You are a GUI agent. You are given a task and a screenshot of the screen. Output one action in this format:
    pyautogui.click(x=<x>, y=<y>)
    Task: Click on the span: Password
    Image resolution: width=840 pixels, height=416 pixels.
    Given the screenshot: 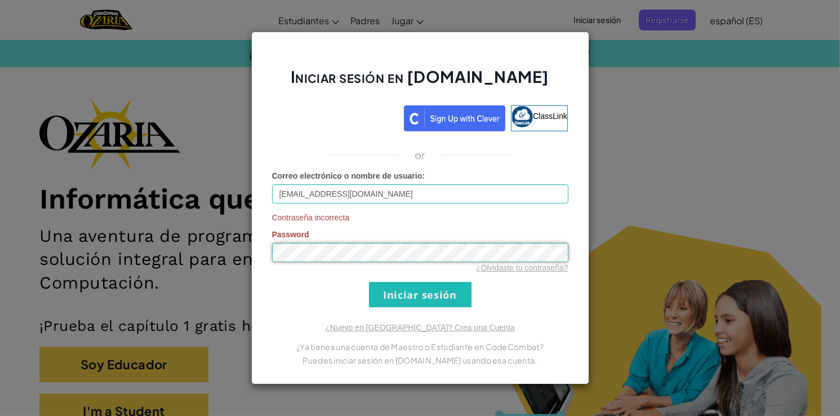 What is the action you would take?
    pyautogui.click(x=291, y=234)
    